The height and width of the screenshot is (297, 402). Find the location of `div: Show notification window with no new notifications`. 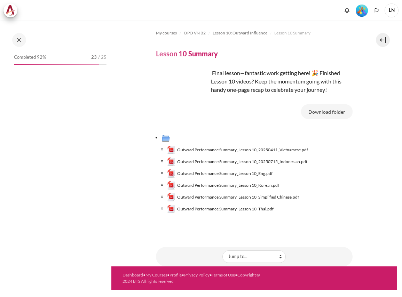

div: Show notification window with no new notifications is located at coordinates (347, 10).